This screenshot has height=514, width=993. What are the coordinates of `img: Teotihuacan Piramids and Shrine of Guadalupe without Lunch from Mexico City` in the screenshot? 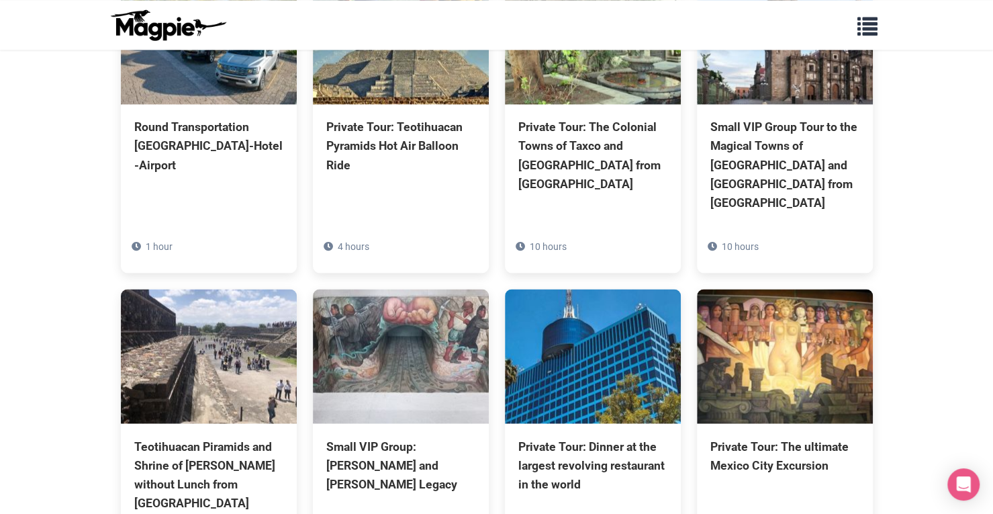 It's located at (209, 356).